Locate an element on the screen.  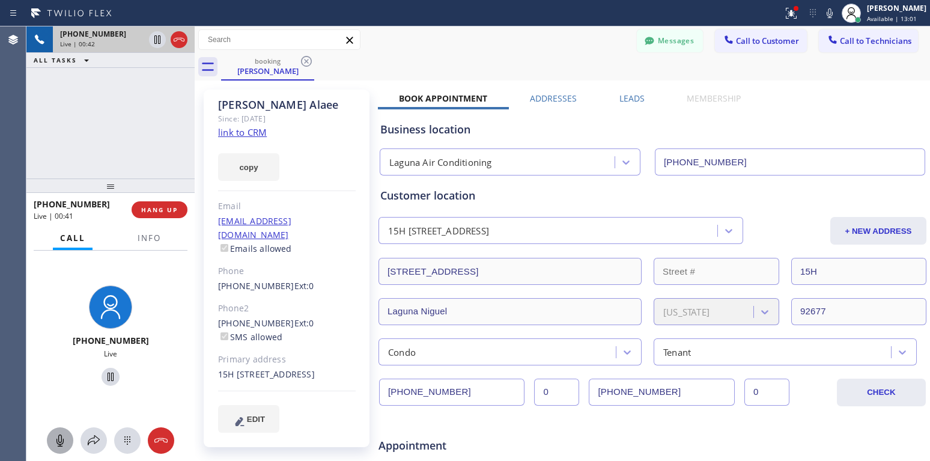
span: Call to Technicians is located at coordinates (876, 41).